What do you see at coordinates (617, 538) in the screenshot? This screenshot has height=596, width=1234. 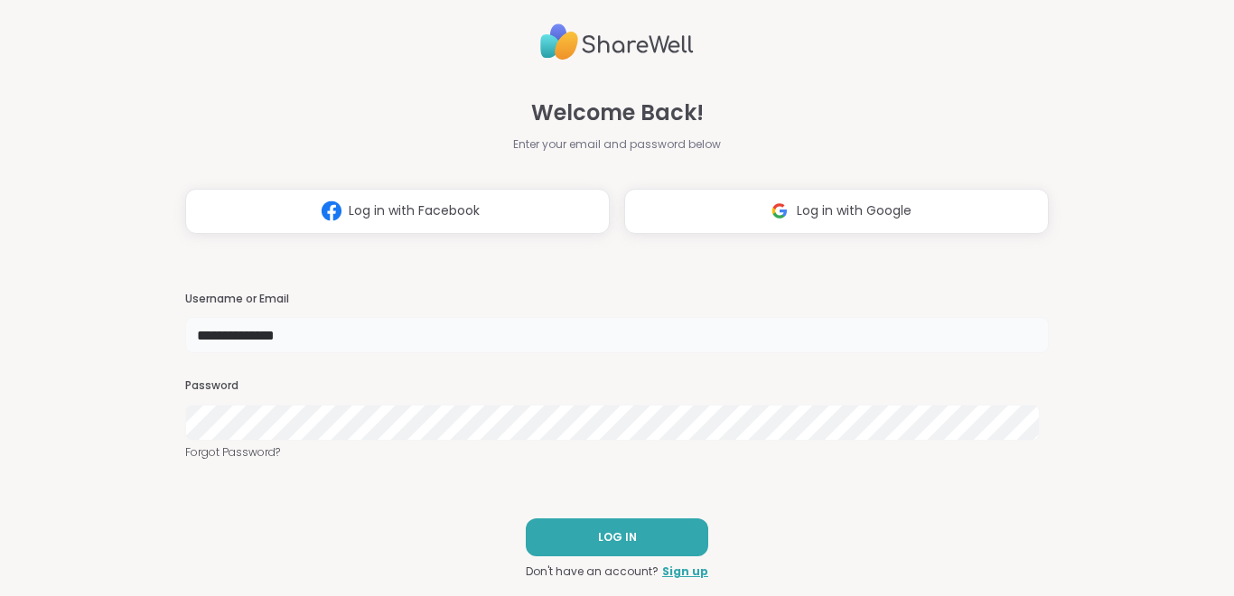 I see `span: LOG IN` at bounding box center [617, 538].